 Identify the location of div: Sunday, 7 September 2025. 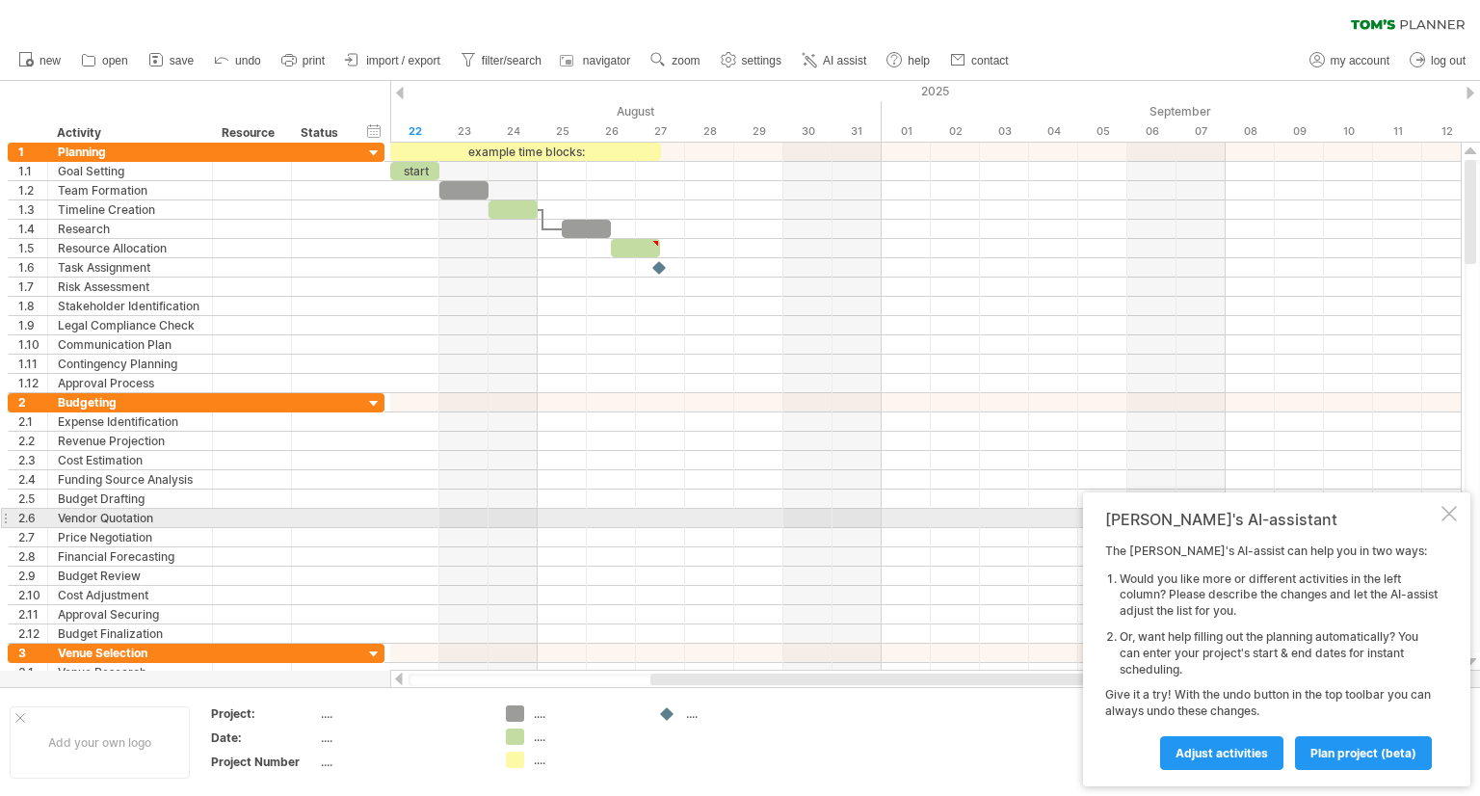
(1201, 131).